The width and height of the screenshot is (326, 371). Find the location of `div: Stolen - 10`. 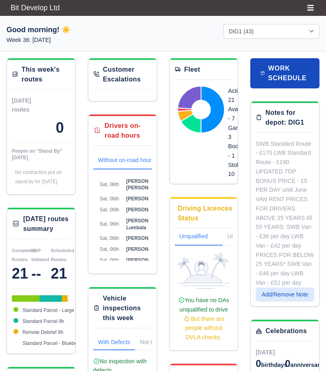

div: Stolen - 10 is located at coordinates (241, 170).